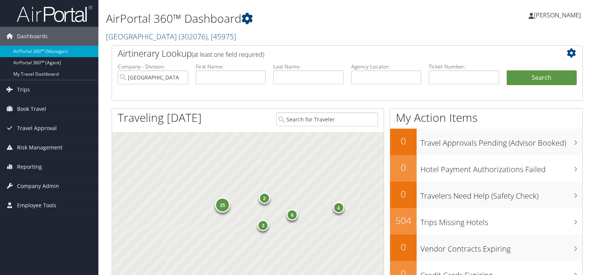 The image size is (596, 275). Describe the element at coordinates (501, 247) in the screenshot. I see `h3: Vendor Contracts Expiring` at that location.